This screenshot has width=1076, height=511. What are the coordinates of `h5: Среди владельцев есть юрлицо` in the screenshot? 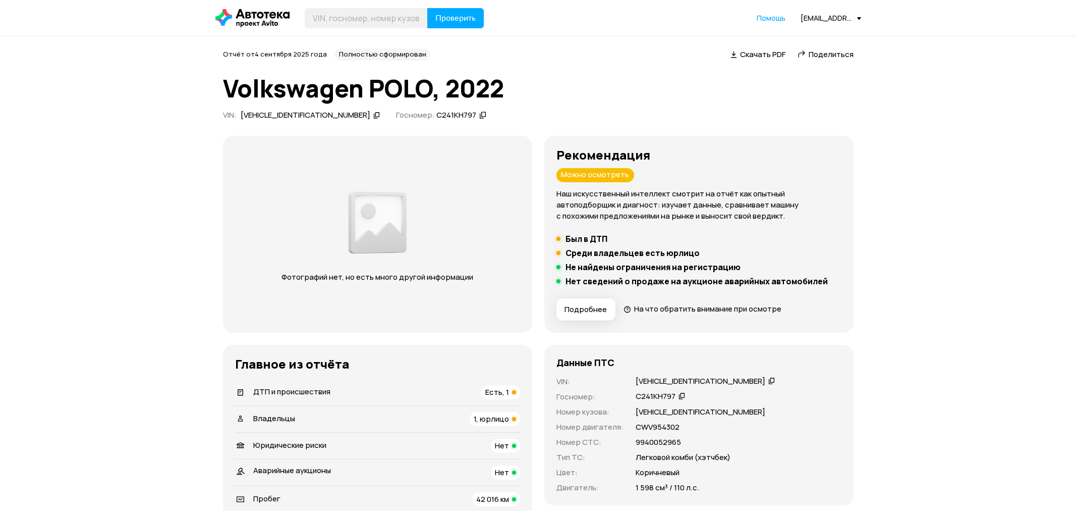 It's located at (633, 253).